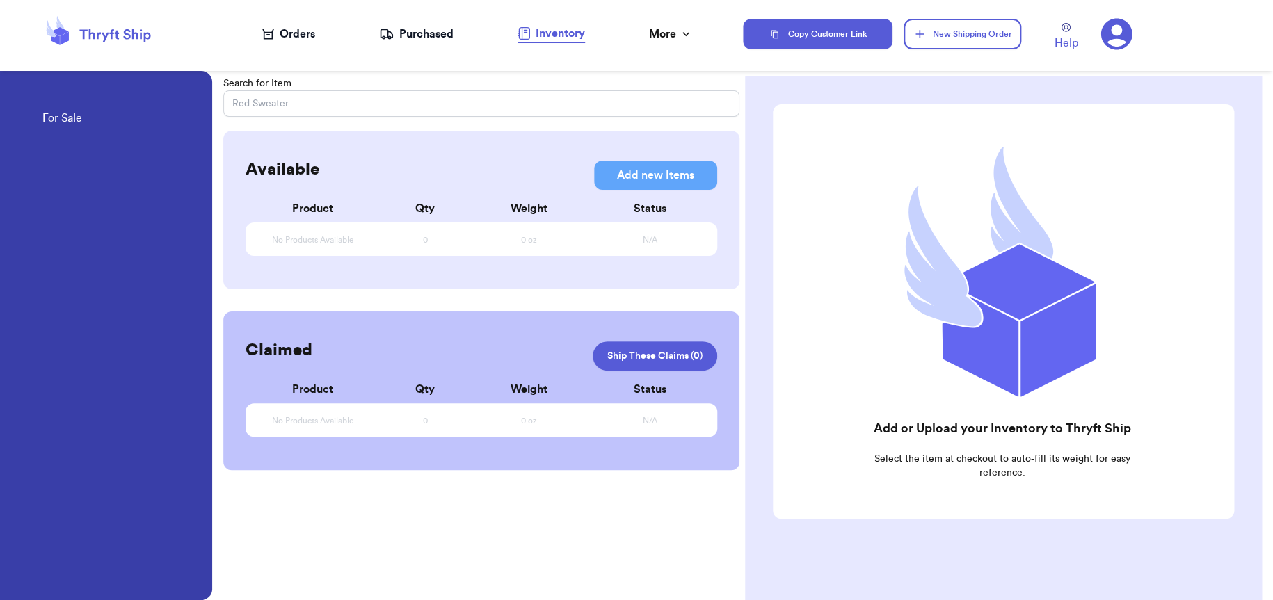  I want to click on a: Orders, so click(289, 34).